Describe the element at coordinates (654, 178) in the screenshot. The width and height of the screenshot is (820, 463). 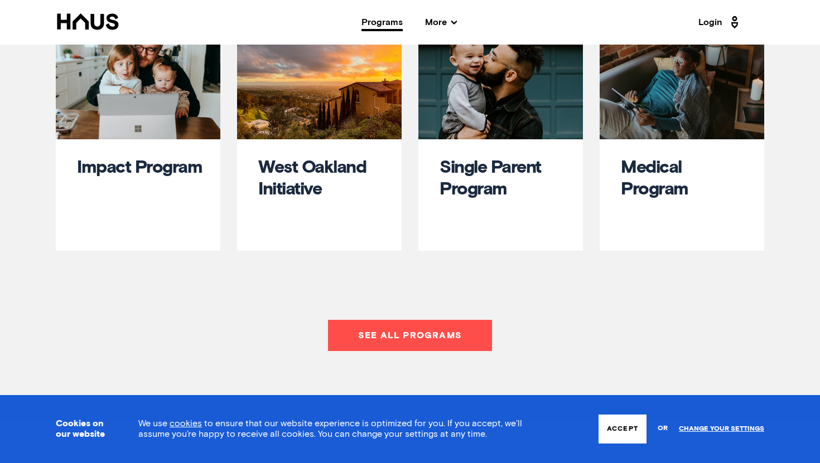
I see `a: Medical Program` at that location.